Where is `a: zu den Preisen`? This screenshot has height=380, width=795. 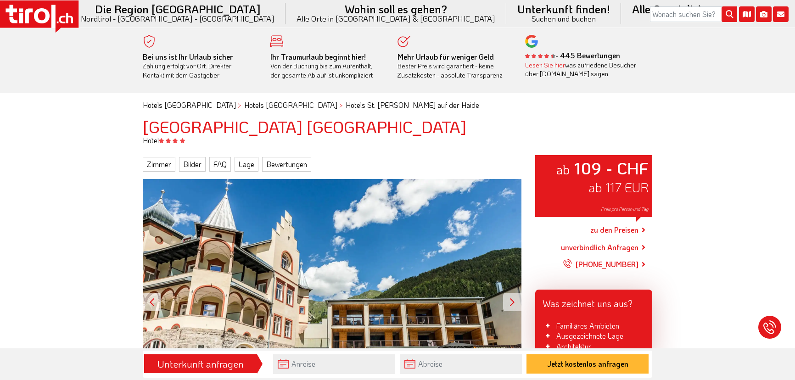 a: zu den Preisen is located at coordinates (614, 230).